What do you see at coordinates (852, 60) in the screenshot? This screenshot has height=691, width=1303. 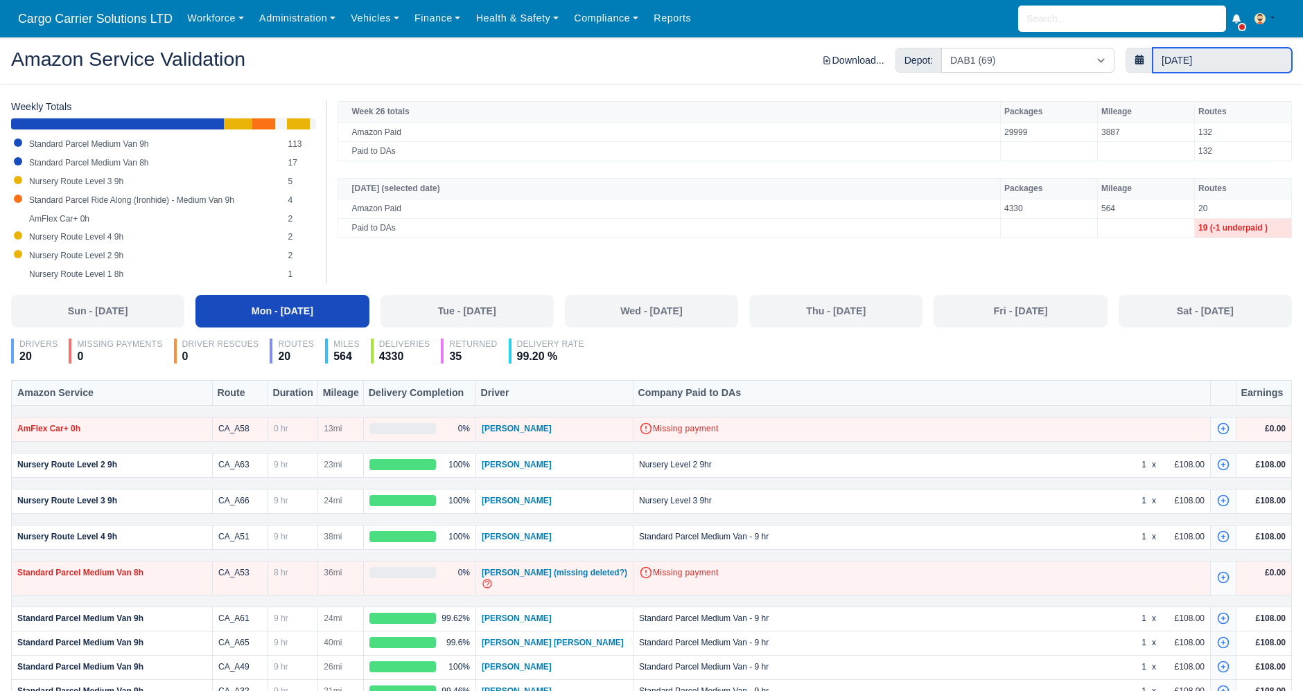 I see `div: Download...` at bounding box center [852, 60].